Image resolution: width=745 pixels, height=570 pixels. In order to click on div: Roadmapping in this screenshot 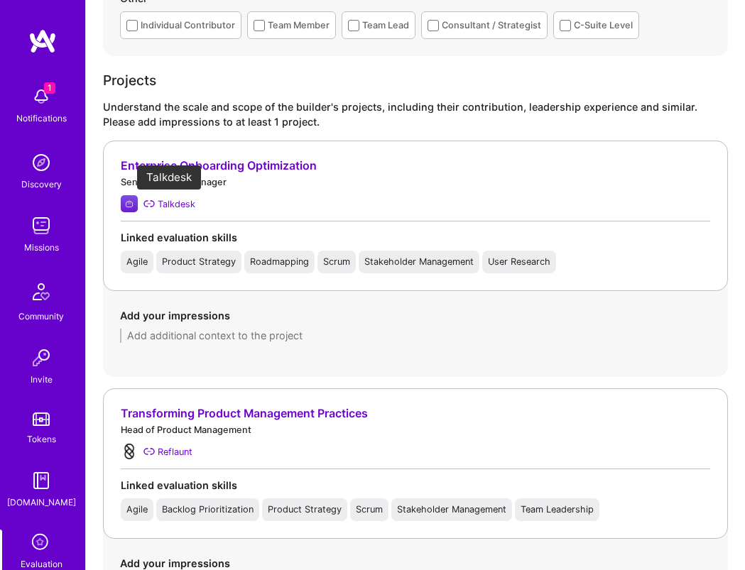, I will do `click(279, 262)`.